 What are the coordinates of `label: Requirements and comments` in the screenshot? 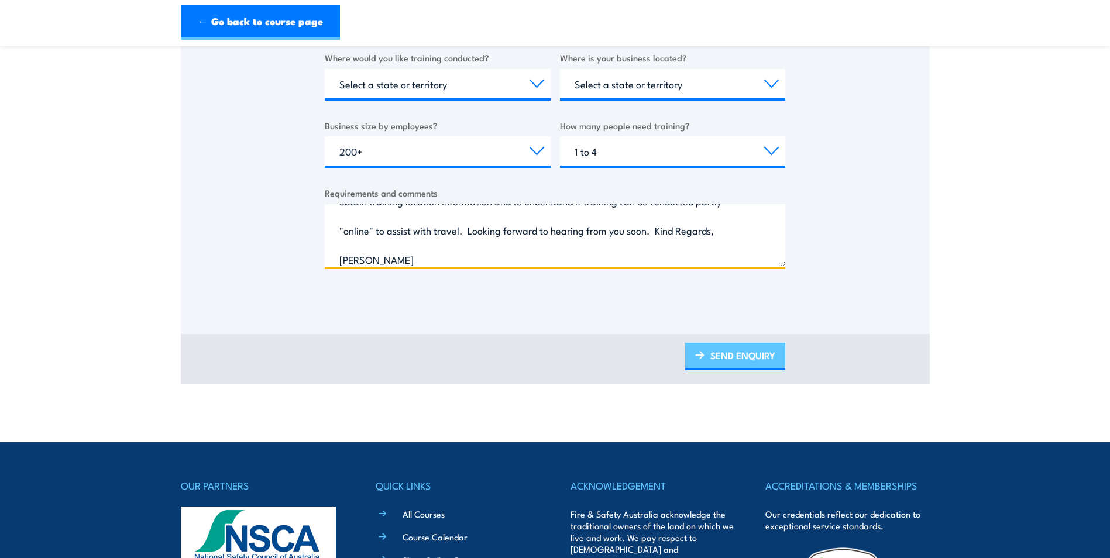 It's located at (555, 193).